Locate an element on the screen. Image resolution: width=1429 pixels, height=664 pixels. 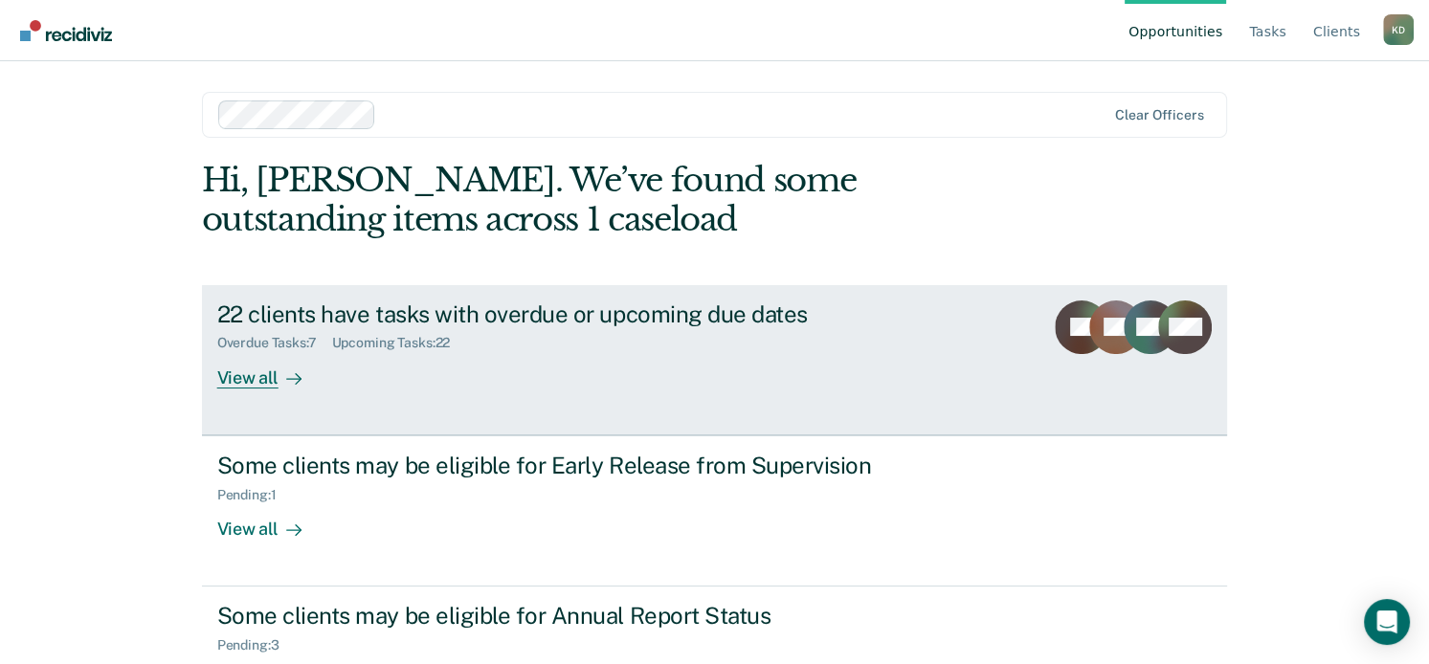
a: Some clients may be eligible for Early Release from SupervisionPending:1View all is located at coordinates (715, 511).